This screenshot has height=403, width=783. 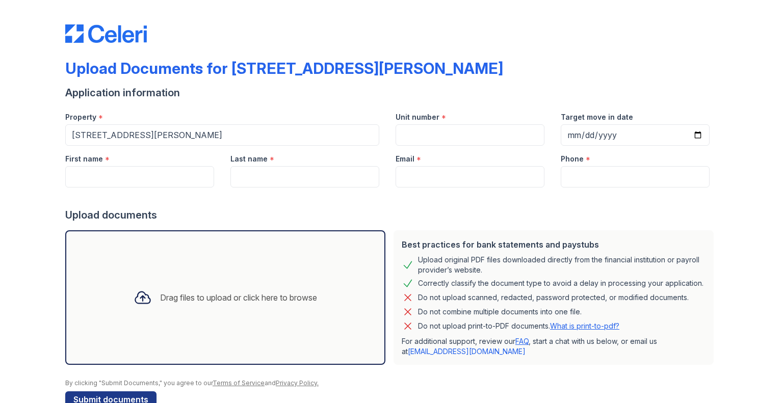 What do you see at coordinates (249, 159) in the screenshot?
I see `label: Last name` at bounding box center [249, 159].